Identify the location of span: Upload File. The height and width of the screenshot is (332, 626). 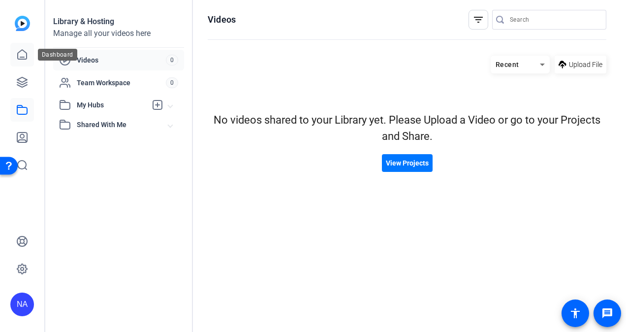
(585, 64).